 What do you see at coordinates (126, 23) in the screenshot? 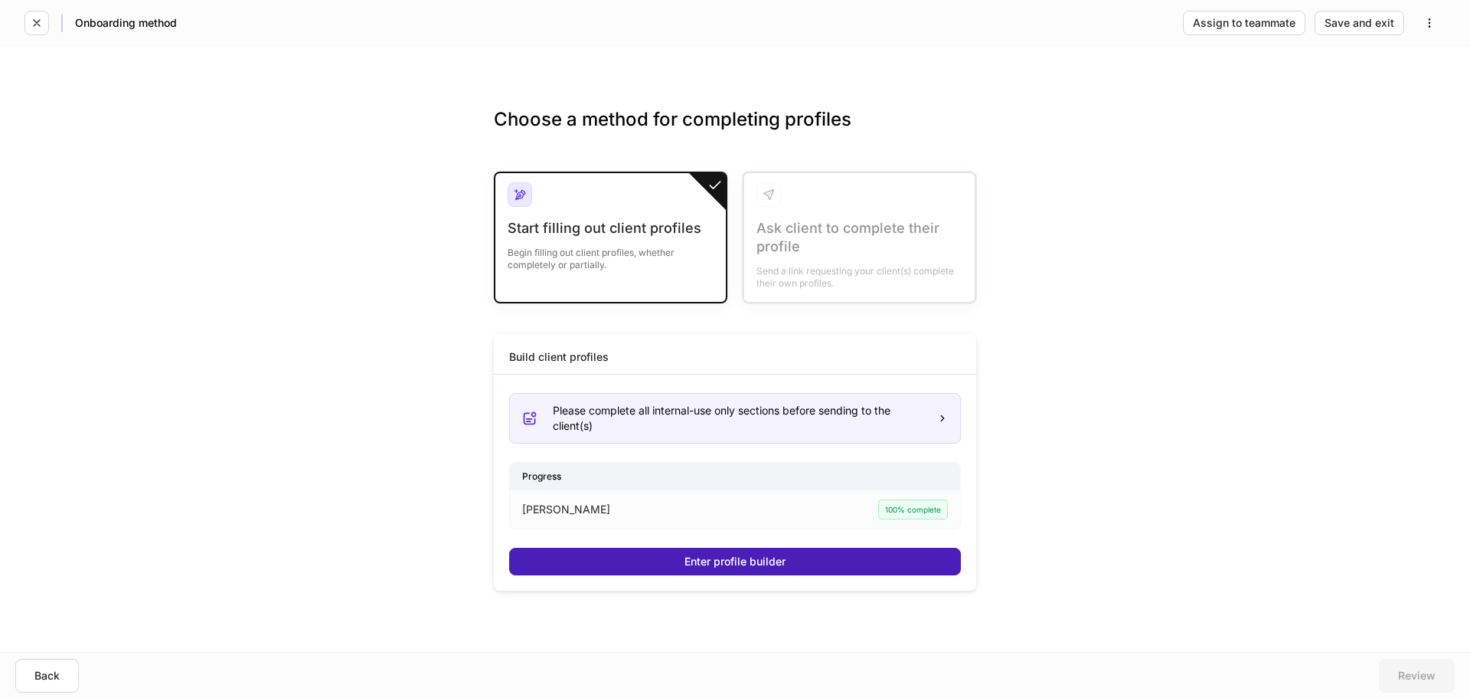
I see `h5: Onboarding method` at bounding box center [126, 23].